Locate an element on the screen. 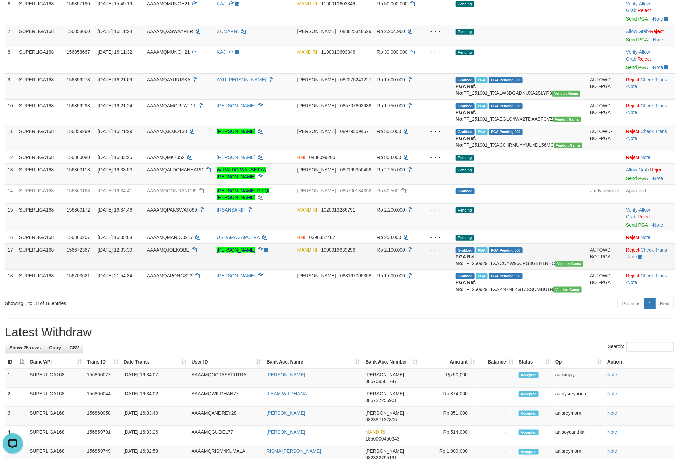 This screenshot has width=679, height=459. span: 156859278 is located at coordinates (78, 80).